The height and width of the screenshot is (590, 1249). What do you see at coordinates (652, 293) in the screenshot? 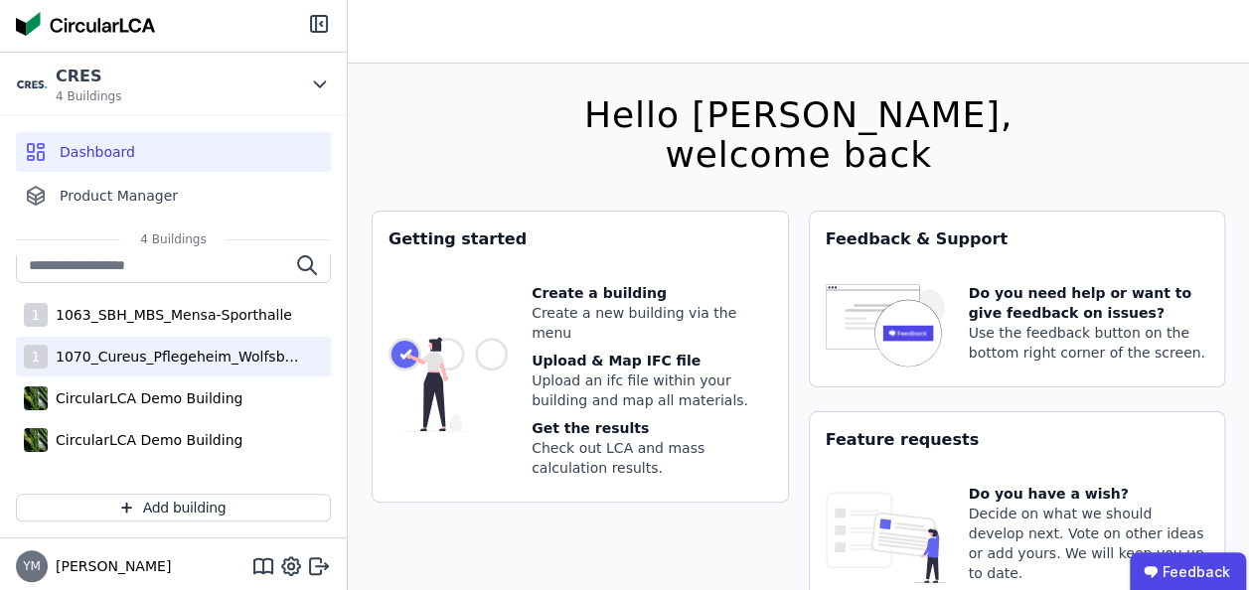
I see `div: Create a building` at bounding box center [652, 293].